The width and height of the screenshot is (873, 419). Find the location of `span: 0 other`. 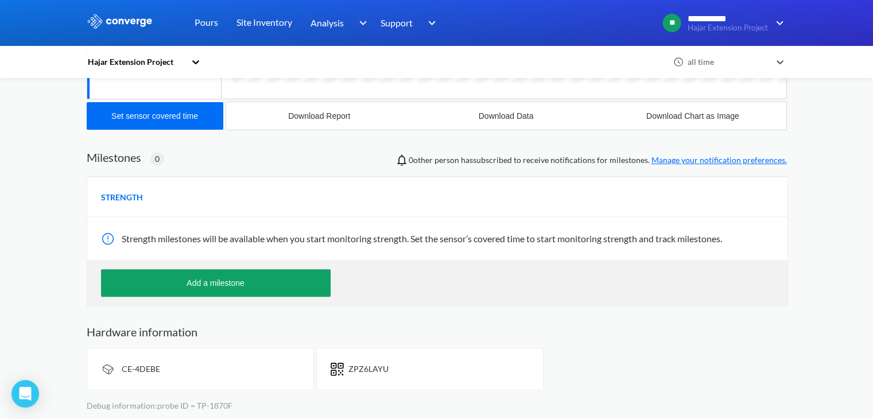

span: 0 other is located at coordinates (421, 160).